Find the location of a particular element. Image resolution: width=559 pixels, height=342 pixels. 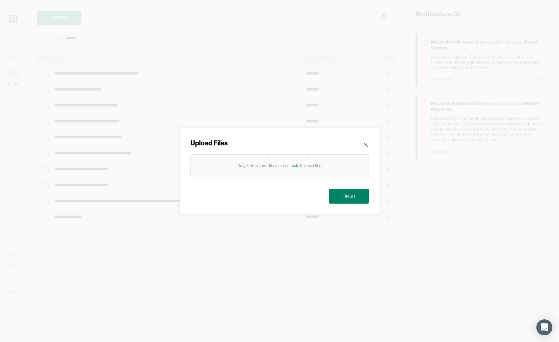

div: Upload Files is located at coordinates (209, 143).